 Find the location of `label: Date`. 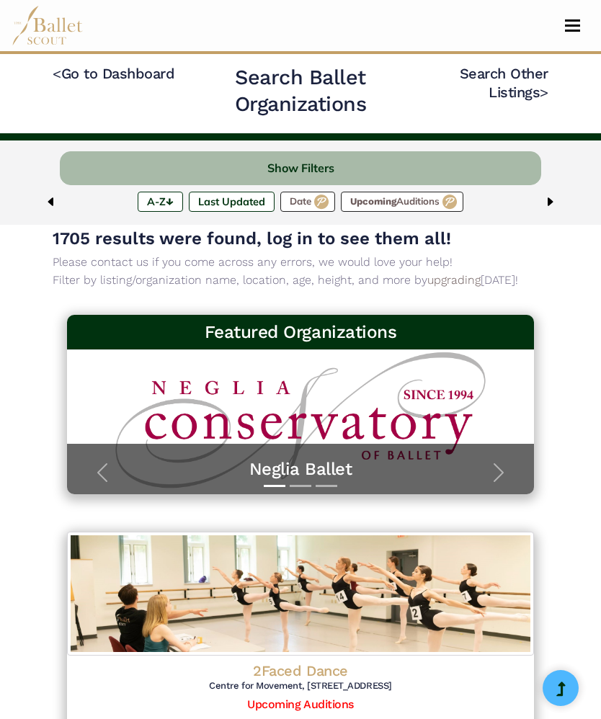

label: Date is located at coordinates (308, 202).